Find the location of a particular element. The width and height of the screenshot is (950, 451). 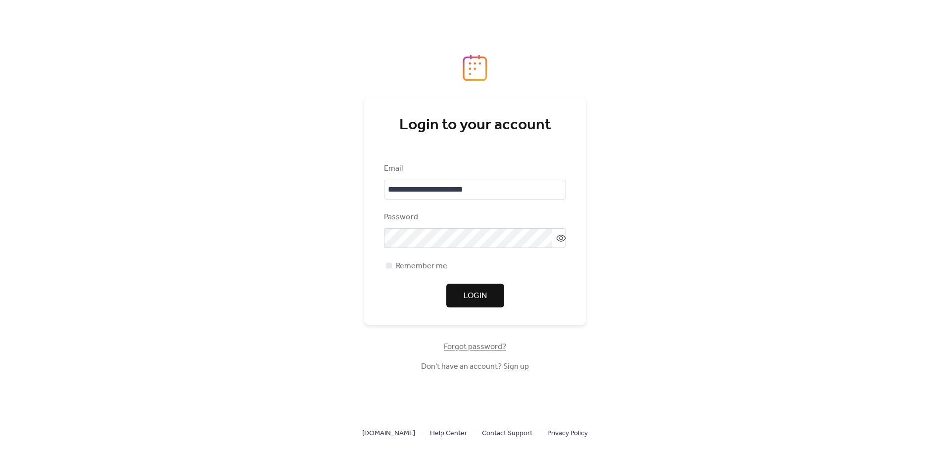

span: Help Center is located at coordinates (448, 433).